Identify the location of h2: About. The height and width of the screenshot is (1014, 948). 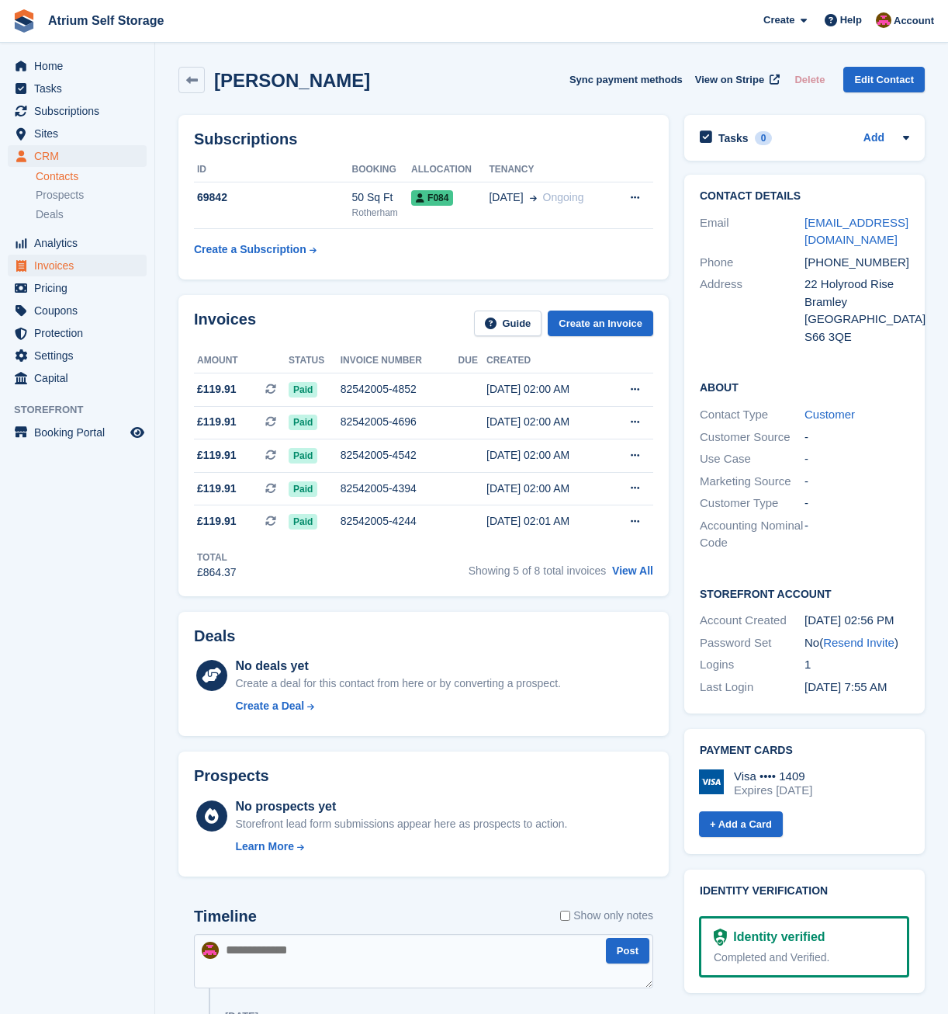
(805, 387).